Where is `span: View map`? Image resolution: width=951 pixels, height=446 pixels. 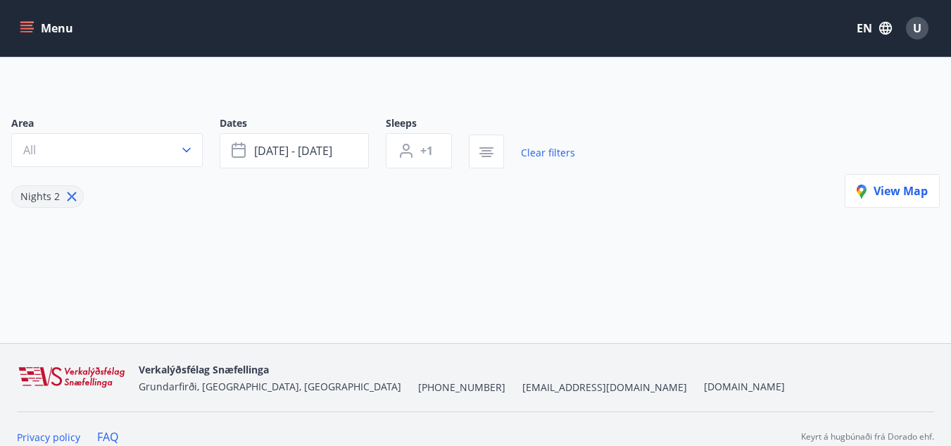
span: View map is located at coordinates (892, 191).